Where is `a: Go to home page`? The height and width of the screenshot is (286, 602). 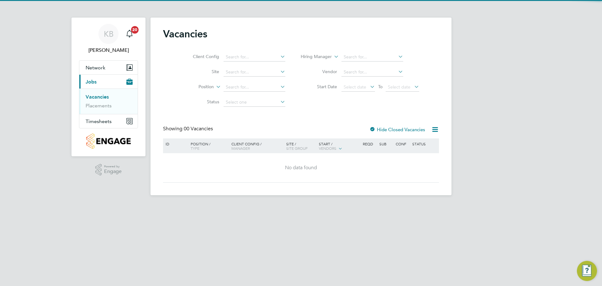 a: Go to home page is located at coordinates (108, 141).